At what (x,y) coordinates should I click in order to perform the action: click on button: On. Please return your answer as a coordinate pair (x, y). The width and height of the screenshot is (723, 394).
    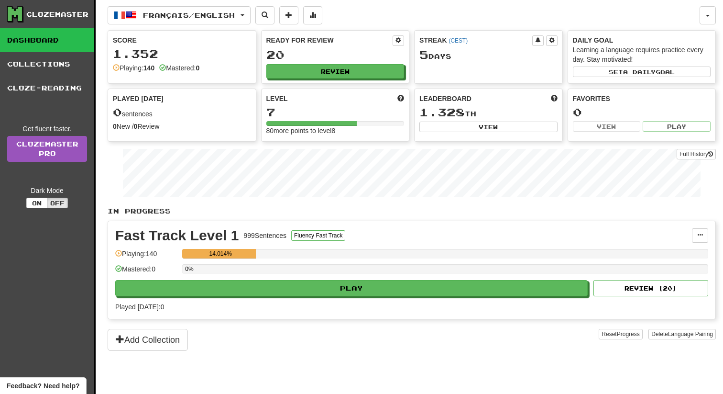
    Looking at the image, I should click on (37, 203).